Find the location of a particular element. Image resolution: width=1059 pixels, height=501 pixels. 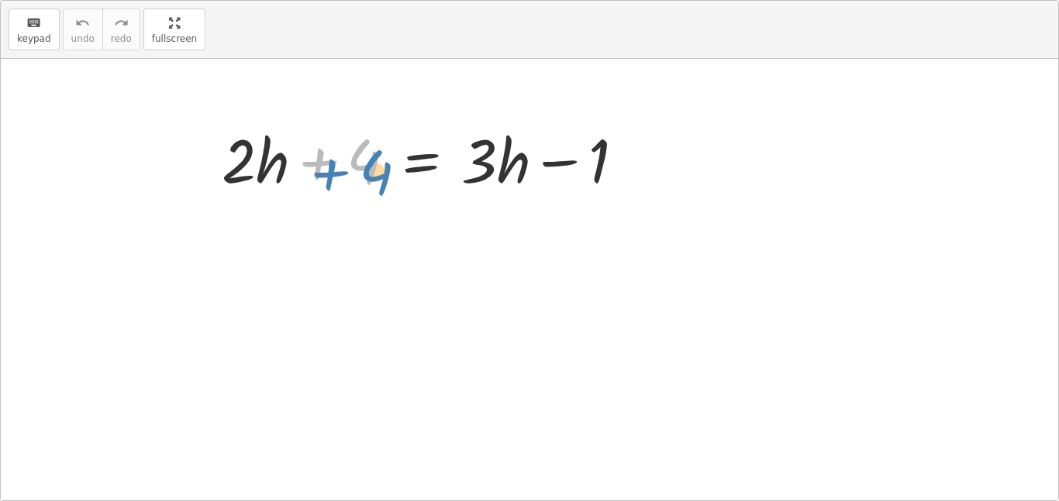

button: undoundo is located at coordinates (83, 29).